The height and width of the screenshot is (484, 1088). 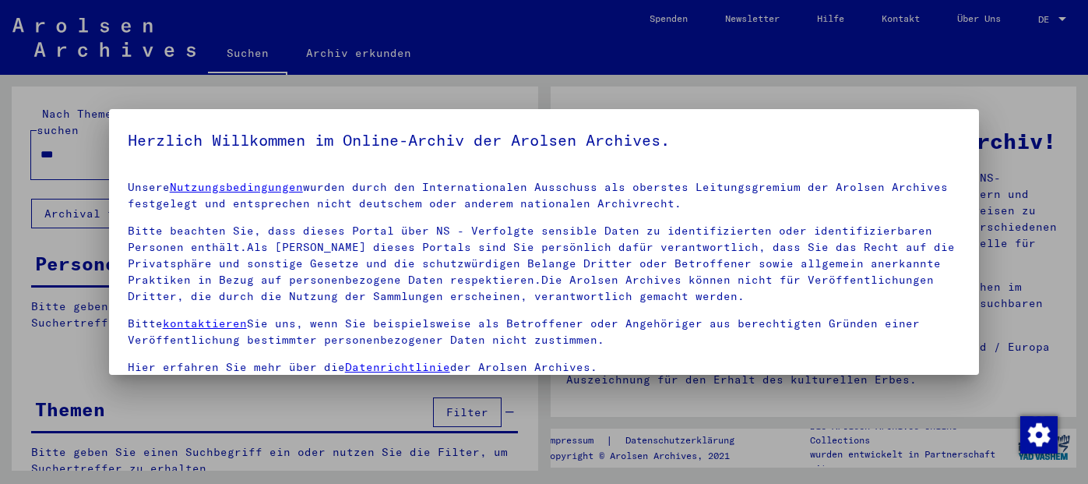 I want to click on a: Datenrichtlinie, so click(x=397, y=367).